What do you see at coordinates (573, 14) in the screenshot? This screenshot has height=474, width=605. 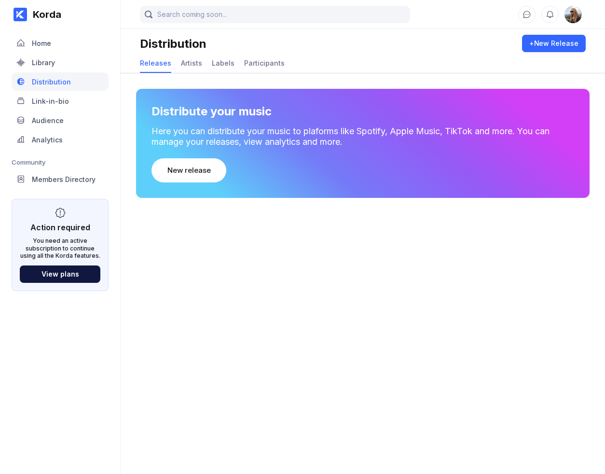 I see `img: 160x160` at bounding box center [573, 14].